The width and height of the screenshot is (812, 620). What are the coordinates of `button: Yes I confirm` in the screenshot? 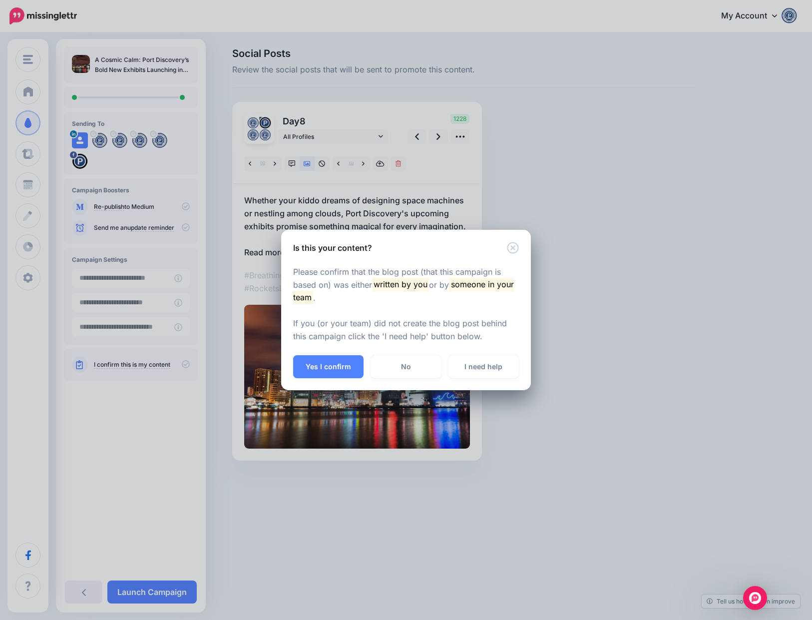 It's located at (328, 367).